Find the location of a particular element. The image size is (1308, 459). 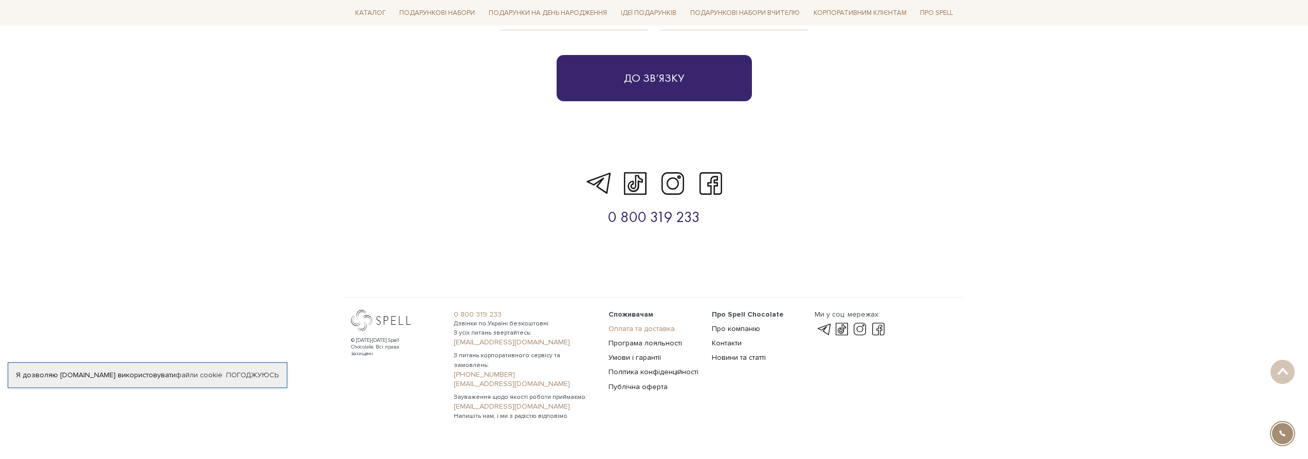

a: Про Spell is located at coordinates (936, 13).